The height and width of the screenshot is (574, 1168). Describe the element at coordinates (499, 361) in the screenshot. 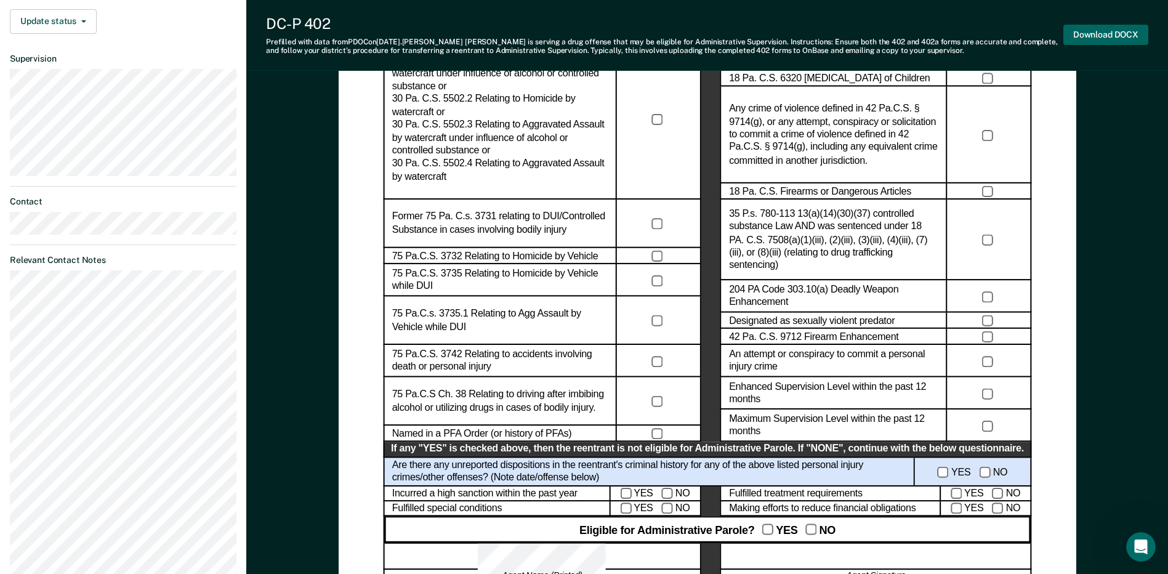

I see `label: 75 Pa.C.S. 3742 Relating to accidents involving death or personal injury` at that location.